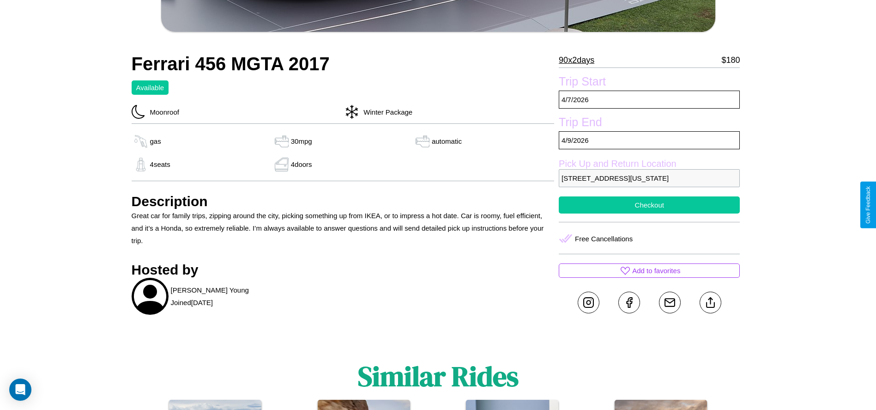  What do you see at coordinates (438, 376) in the screenshot?
I see `h1: Similar Rides` at bounding box center [438, 376].